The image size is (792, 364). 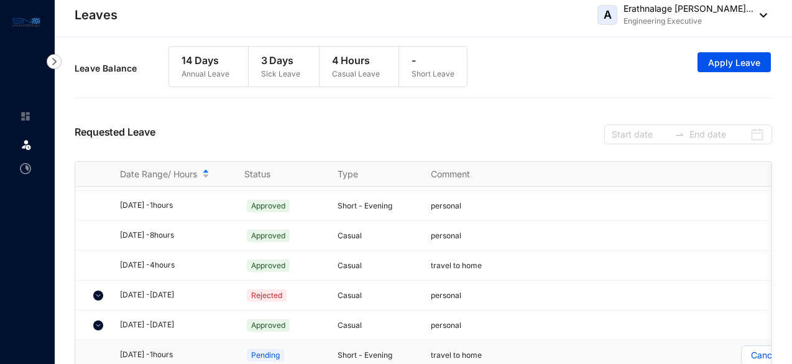 What do you see at coordinates (369, 174) in the screenshot?
I see `th: Type` at bounding box center [369, 174].